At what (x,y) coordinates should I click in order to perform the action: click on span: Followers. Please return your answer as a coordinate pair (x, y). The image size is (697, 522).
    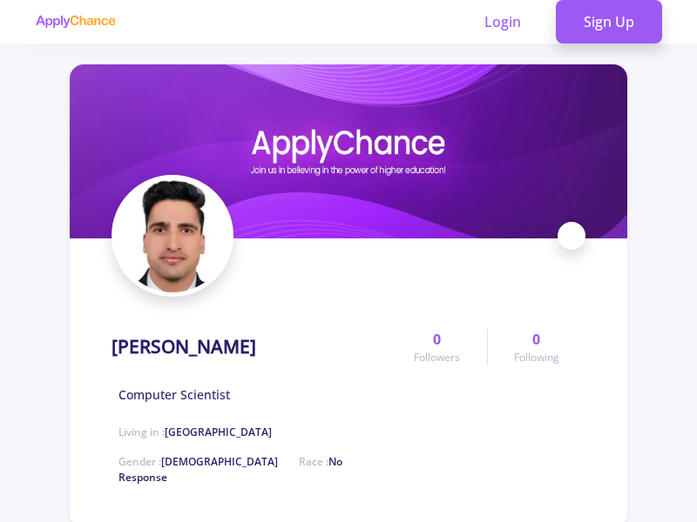
    Looking at the image, I should click on (436, 358).